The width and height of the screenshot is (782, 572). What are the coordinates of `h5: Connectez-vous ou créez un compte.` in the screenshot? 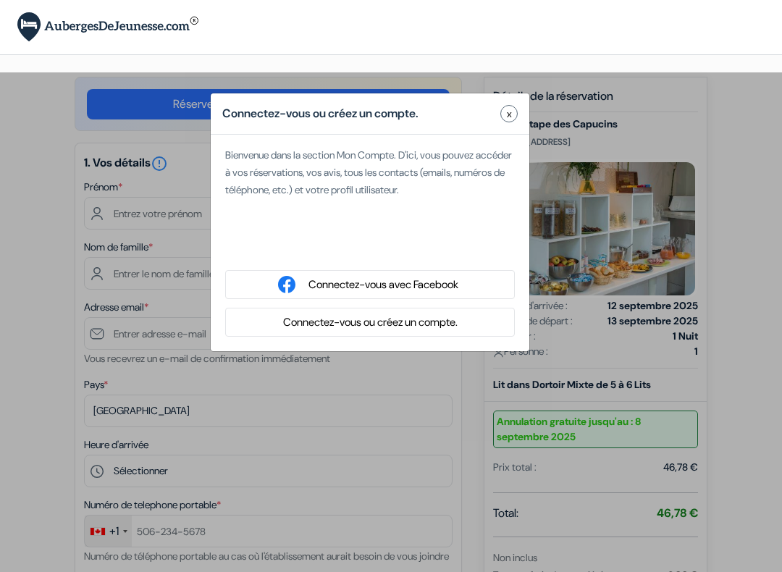 It's located at (320, 114).